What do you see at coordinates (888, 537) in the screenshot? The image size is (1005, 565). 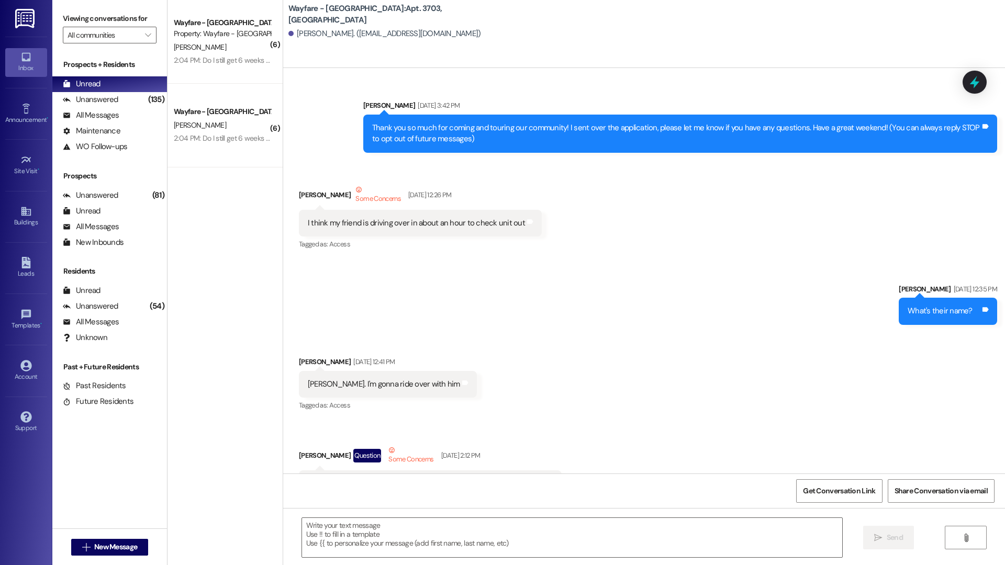 I see `button: Send` at bounding box center [888, 537].